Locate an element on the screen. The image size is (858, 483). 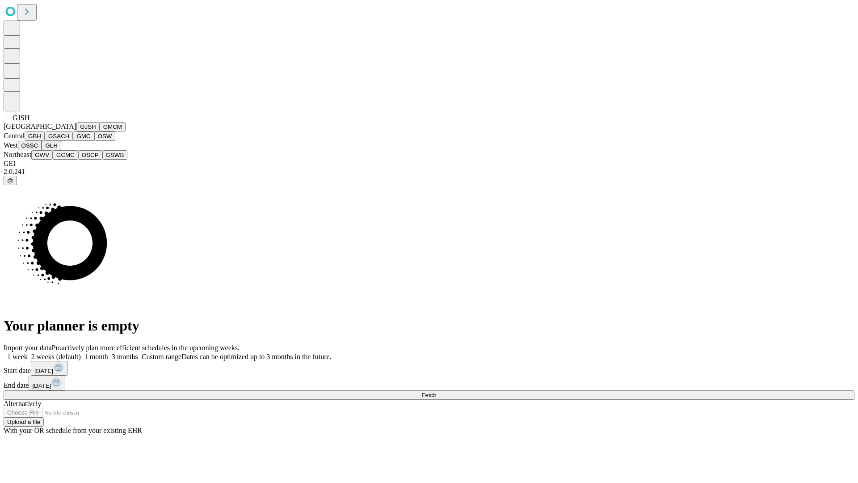
button: OSSC is located at coordinates (30, 145).